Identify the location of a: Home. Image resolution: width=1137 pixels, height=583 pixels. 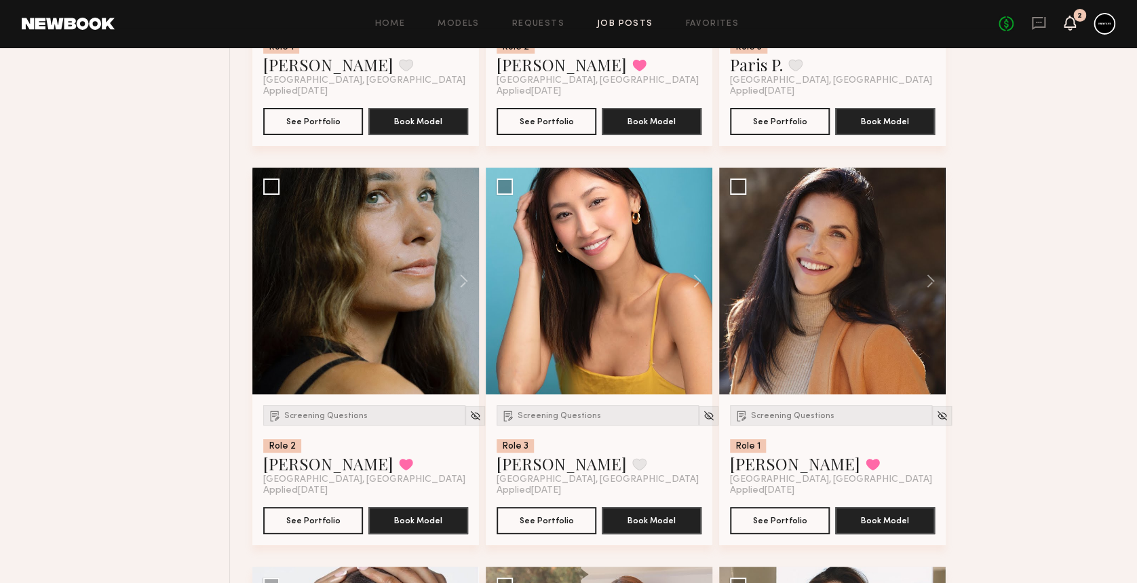
(390, 24).